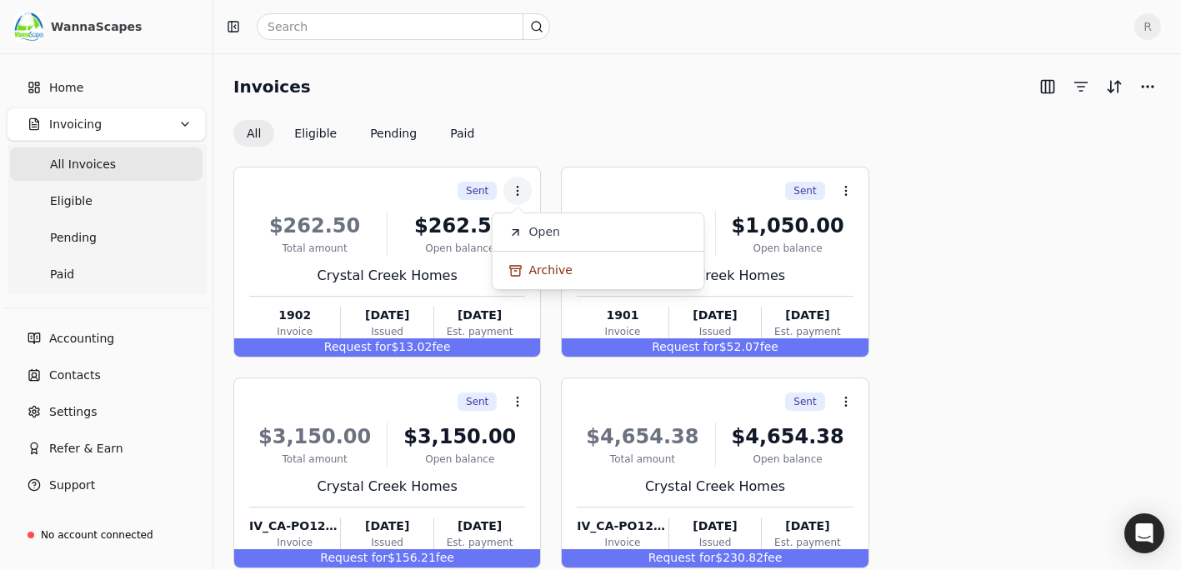 The image size is (1181, 570). I want to click on span: Open, so click(544, 232).